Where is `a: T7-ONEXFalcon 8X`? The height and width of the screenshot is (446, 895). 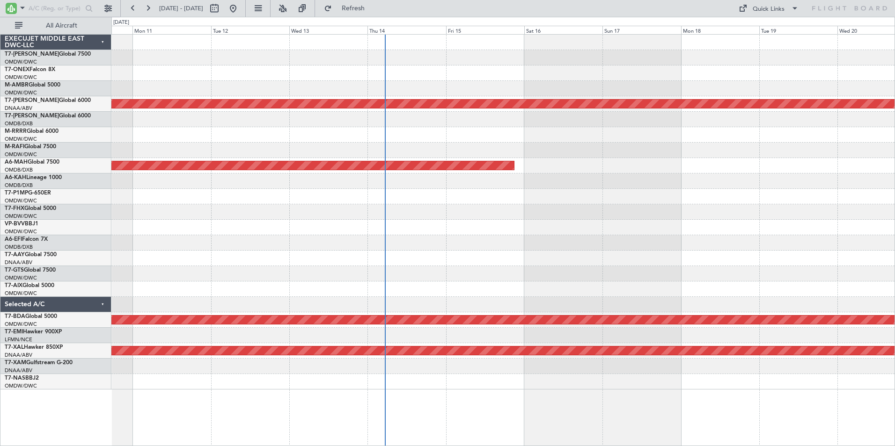 a: T7-ONEXFalcon 8X is located at coordinates (30, 70).